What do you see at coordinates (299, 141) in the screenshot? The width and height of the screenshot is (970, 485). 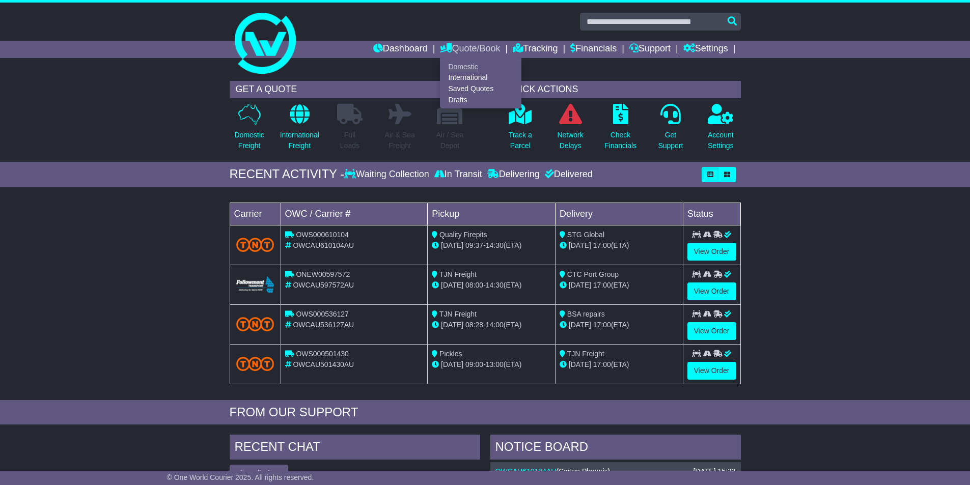 I see `p: International Freight` at bounding box center [299, 141].